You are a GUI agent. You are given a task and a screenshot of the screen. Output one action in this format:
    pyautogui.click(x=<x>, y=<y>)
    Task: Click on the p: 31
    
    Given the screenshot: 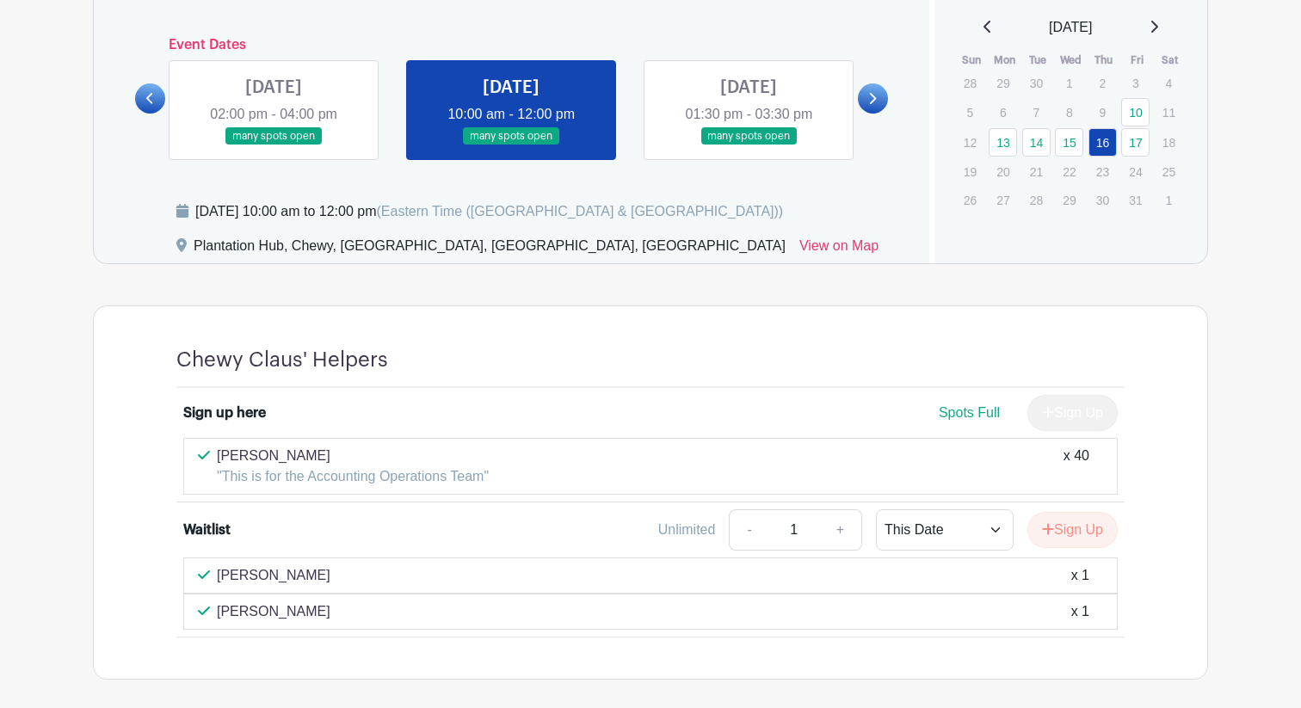 What is the action you would take?
    pyautogui.click(x=1135, y=200)
    